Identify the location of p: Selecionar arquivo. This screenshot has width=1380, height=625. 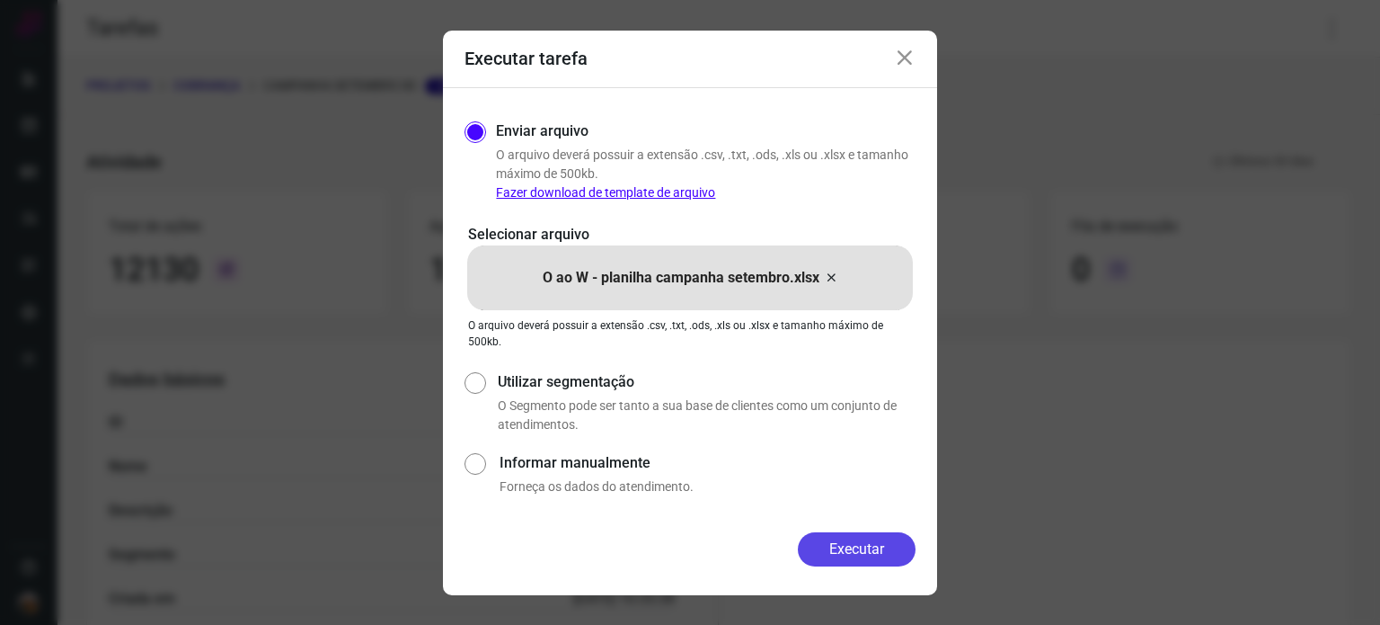
(690, 235).